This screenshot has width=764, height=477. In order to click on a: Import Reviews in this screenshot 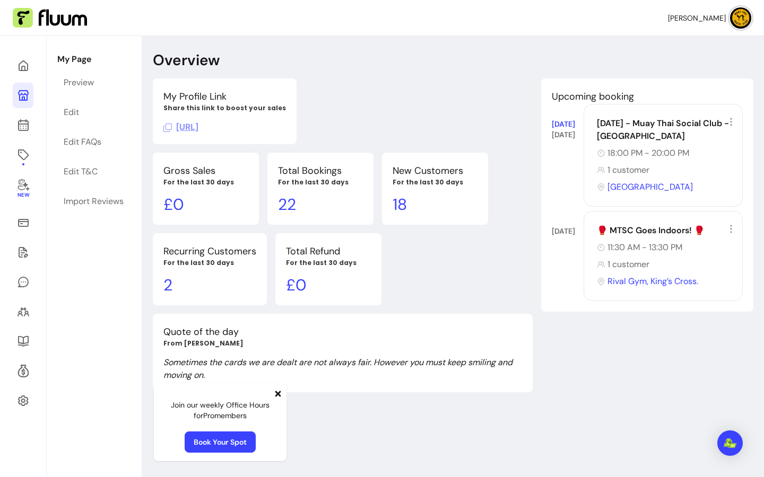, I will do `click(94, 202)`.